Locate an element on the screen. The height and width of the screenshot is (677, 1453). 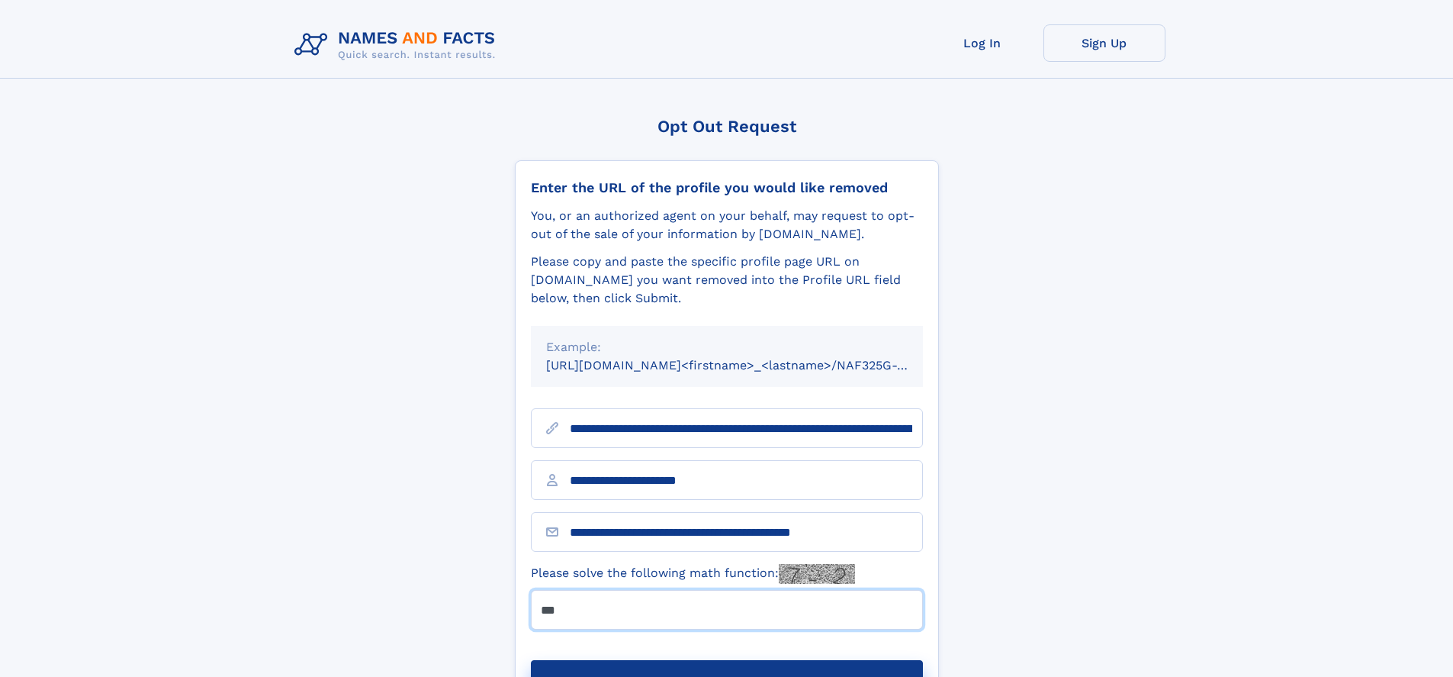
img: Logo Names and Facts is located at coordinates (398, 45).